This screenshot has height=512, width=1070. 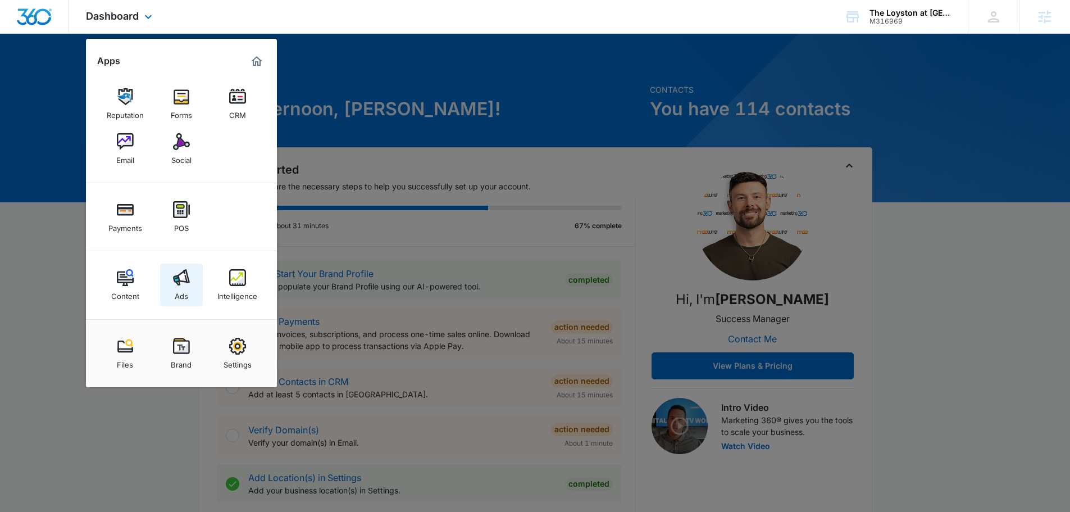 What do you see at coordinates (181, 353) in the screenshot?
I see `a: Brand` at bounding box center [181, 353].